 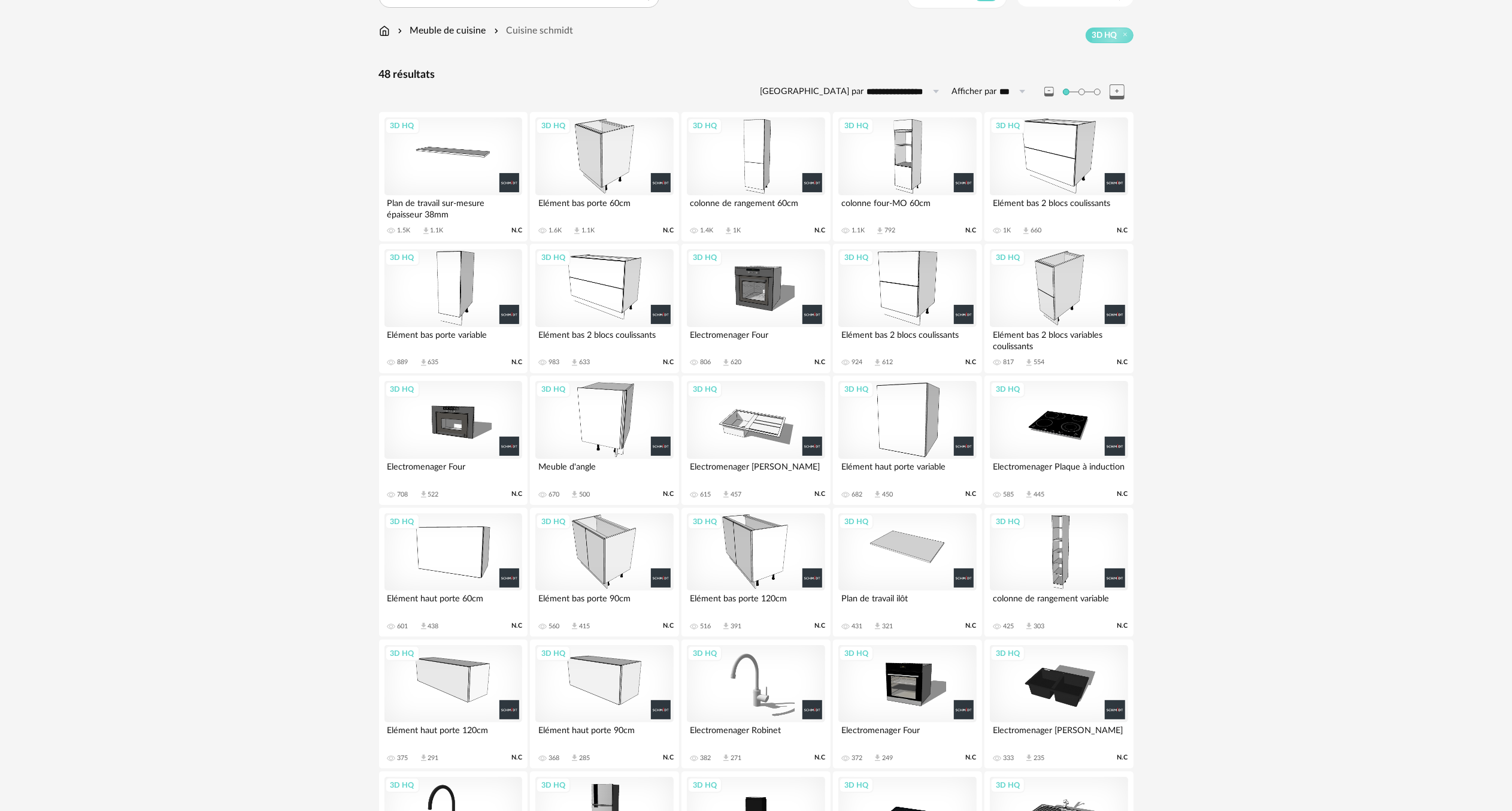 What do you see at coordinates (707, 231) in the screenshot?
I see `div: 1.4K` at bounding box center [707, 231].